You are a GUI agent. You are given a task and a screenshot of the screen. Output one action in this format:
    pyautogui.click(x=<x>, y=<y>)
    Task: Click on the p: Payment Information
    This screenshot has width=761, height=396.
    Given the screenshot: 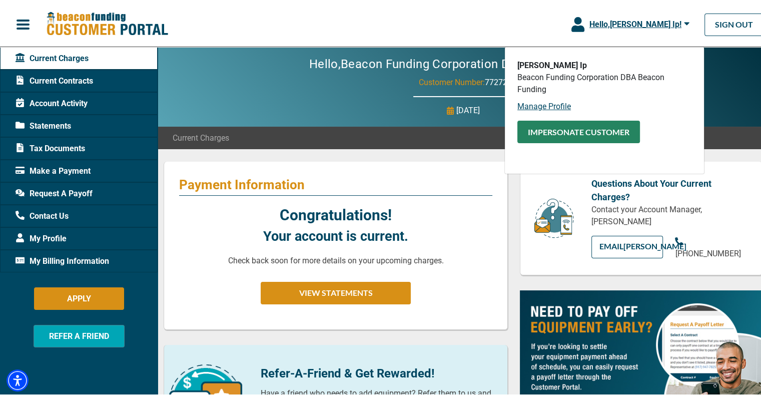 What is the action you would take?
    pyautogui.click(x=336, y=183)
    